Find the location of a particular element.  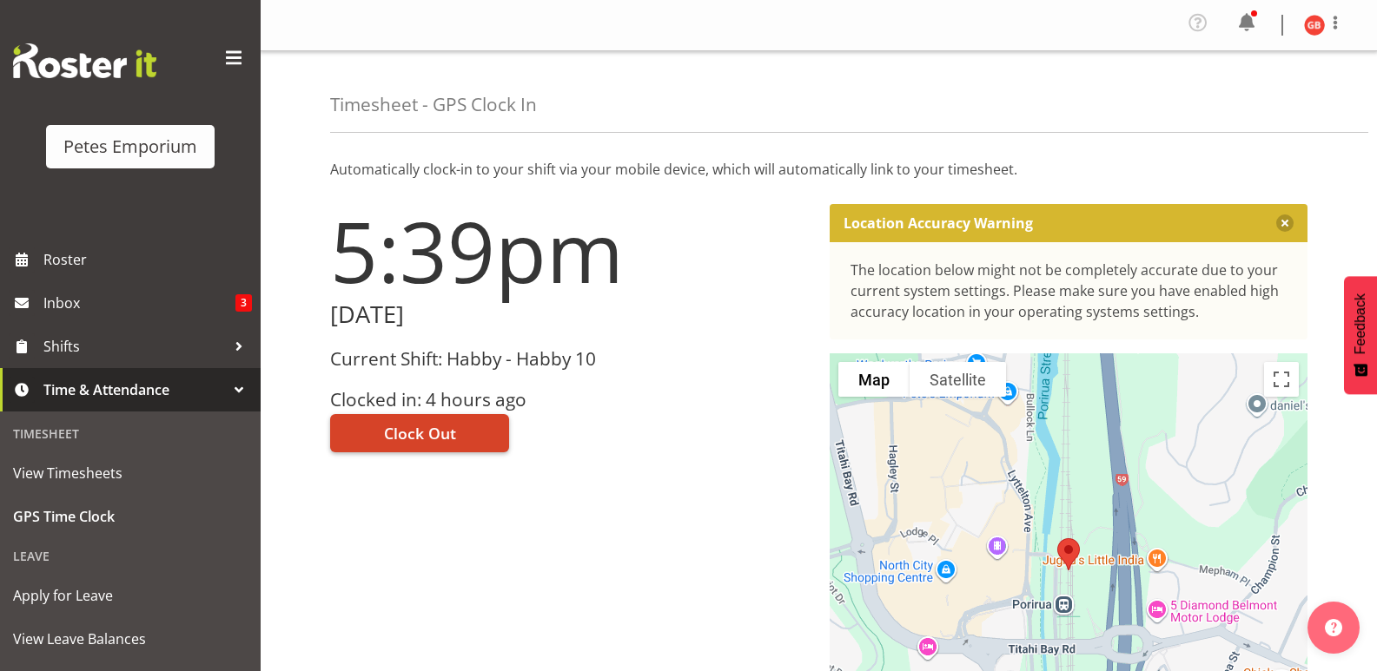

img: gillian-byford11184.jpg is located at coordinates (1314, 25).